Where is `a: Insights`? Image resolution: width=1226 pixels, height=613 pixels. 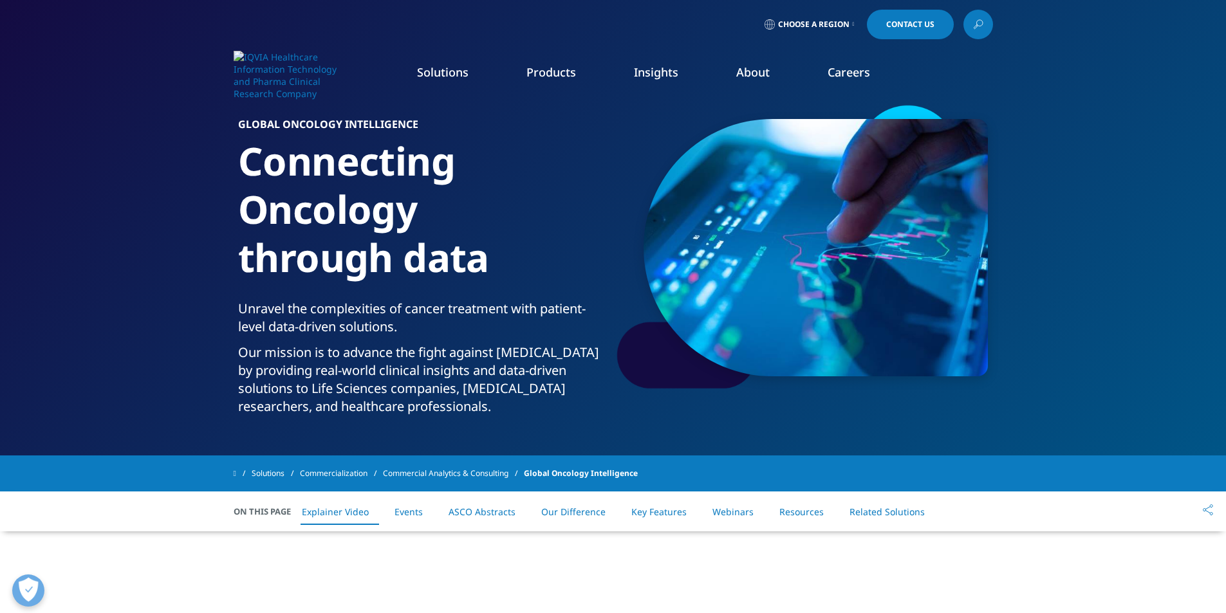 a: Insights is located at coordinates (656, 72).